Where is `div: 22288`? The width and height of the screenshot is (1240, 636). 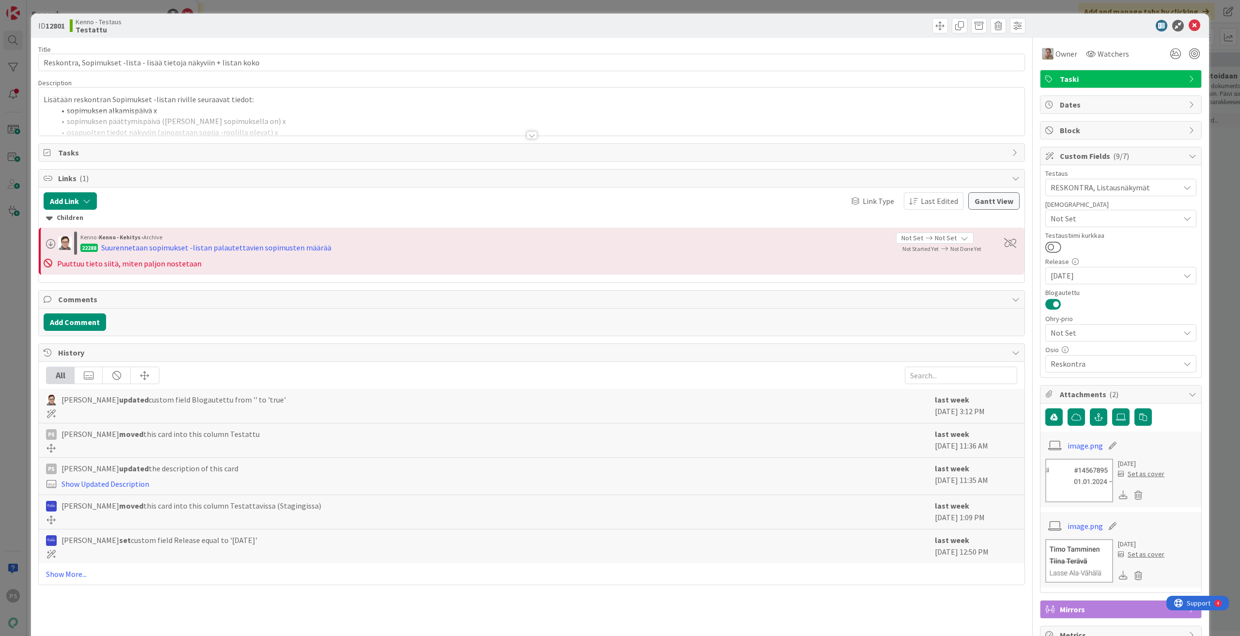 div: 22288 is located at coordinates (89, 248).